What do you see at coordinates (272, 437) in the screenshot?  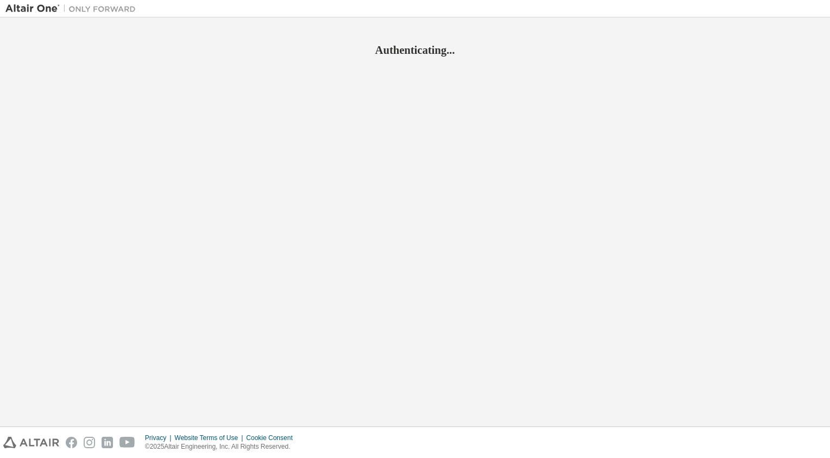 I see `div: Cookie Consent` at bounding box center [272, 437].